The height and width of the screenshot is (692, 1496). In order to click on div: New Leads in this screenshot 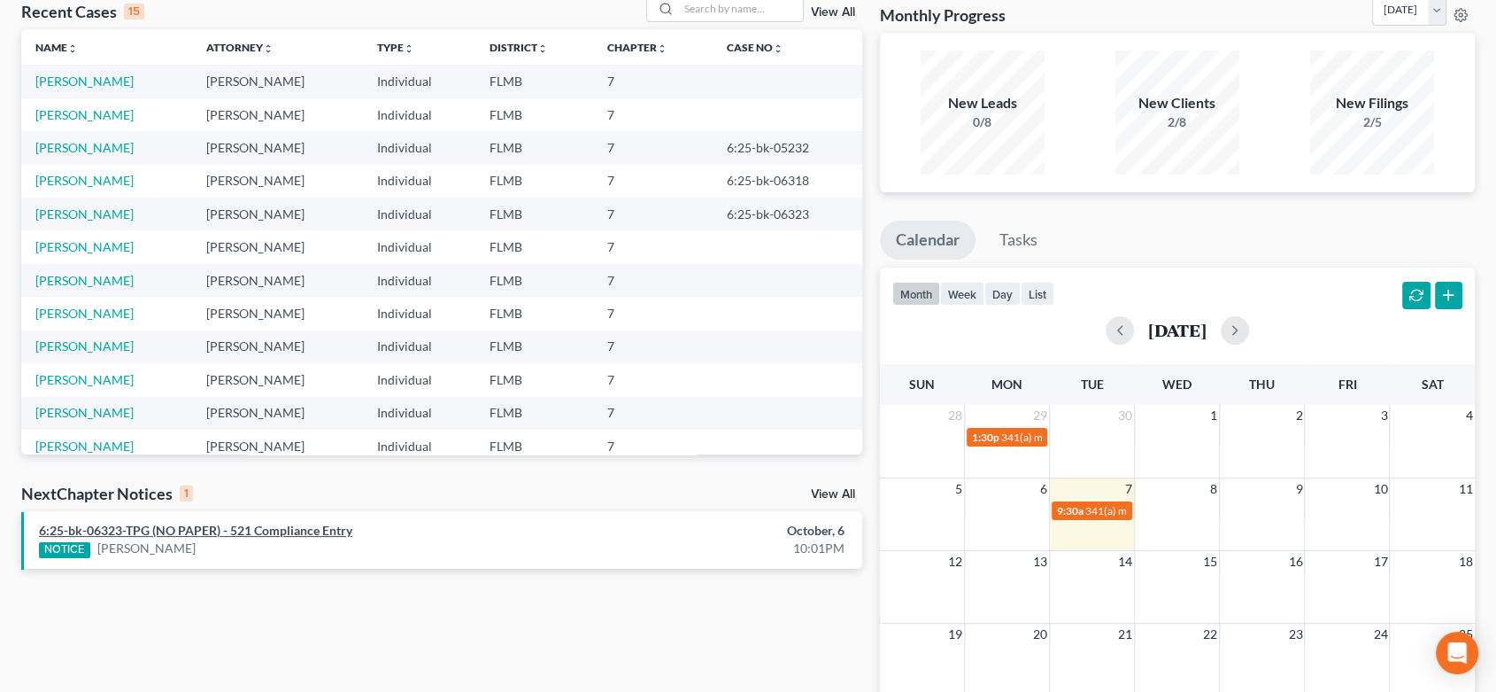, I will do `click(983, 103)`.